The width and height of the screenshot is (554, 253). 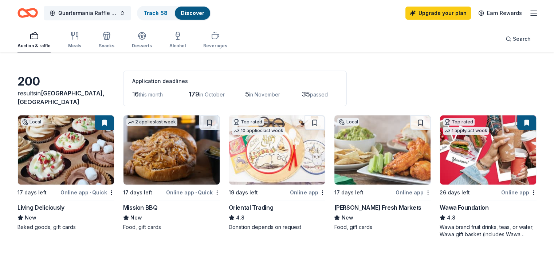 What do you see at coordinates (258, 131) in the screenshot?
I see `div: 10 applies last week` at bounding box center [258, 131].